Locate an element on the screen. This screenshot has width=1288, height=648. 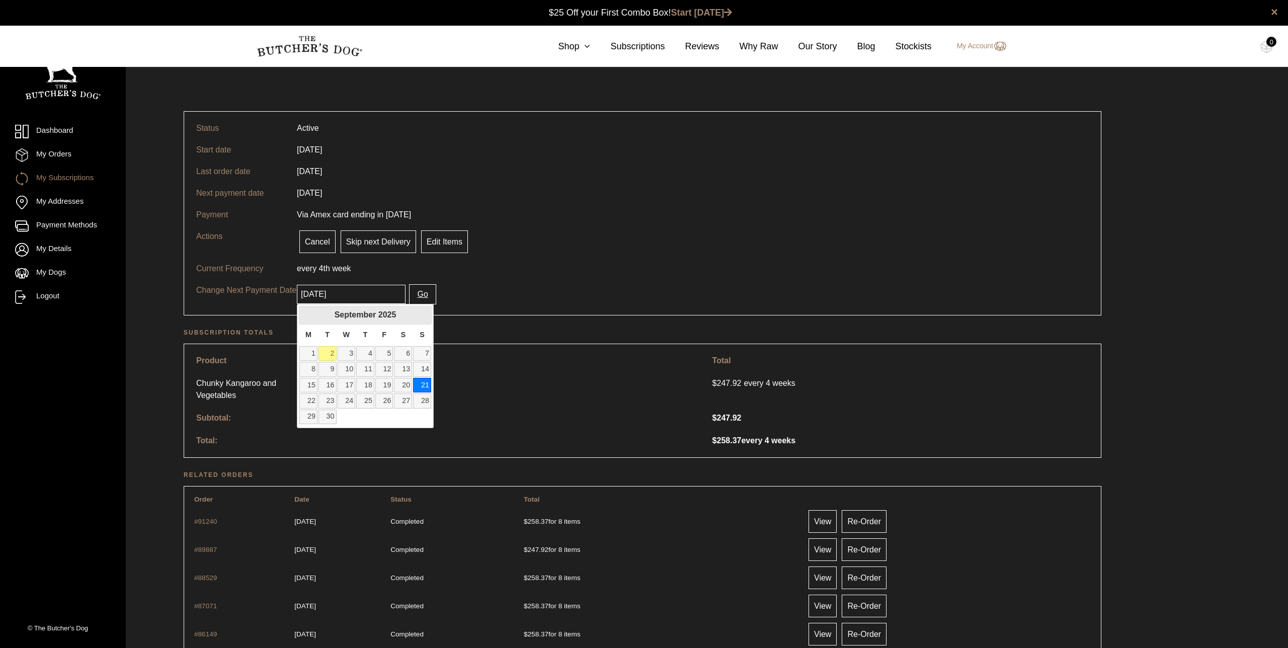
a: View order number 86149 is located at coordinates (205, 634).